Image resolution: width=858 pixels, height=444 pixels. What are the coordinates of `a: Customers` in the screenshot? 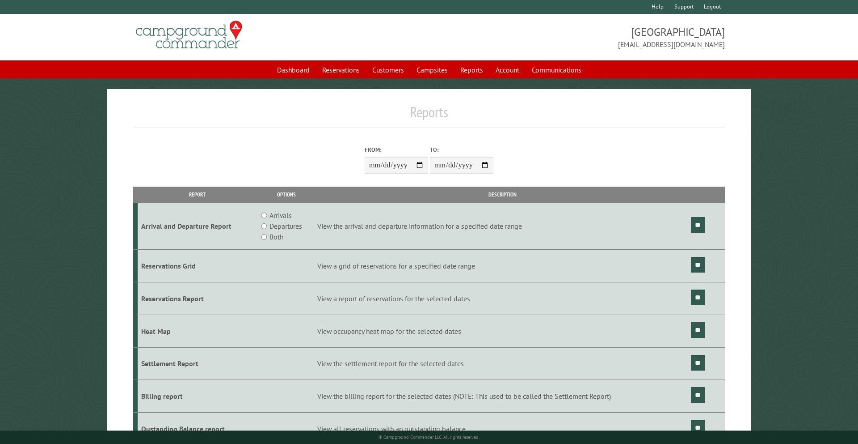 It's located at (388, 70).